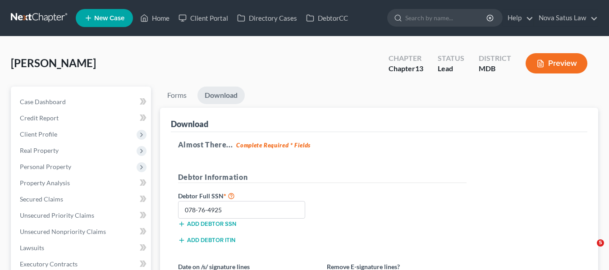  I want to click on span: Unsecured Priority Claims, so click(57, 215).